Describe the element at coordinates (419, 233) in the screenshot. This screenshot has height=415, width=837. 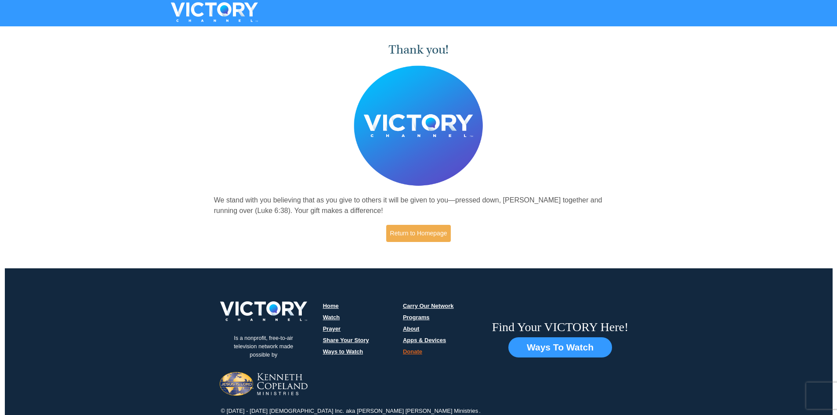
I see `a: Return to Homepage` at that location.